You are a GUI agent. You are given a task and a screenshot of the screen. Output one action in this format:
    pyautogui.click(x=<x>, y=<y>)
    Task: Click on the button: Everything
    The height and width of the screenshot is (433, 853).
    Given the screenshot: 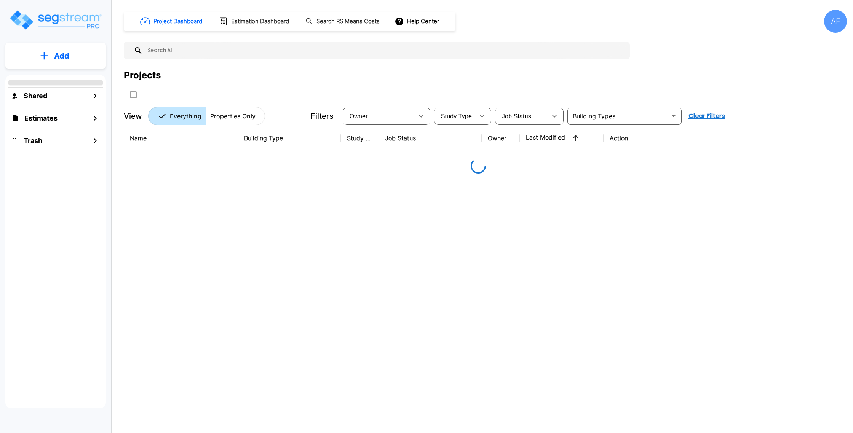 What is the action you would take?
    pyautogui.click(x=177, y=116)
    